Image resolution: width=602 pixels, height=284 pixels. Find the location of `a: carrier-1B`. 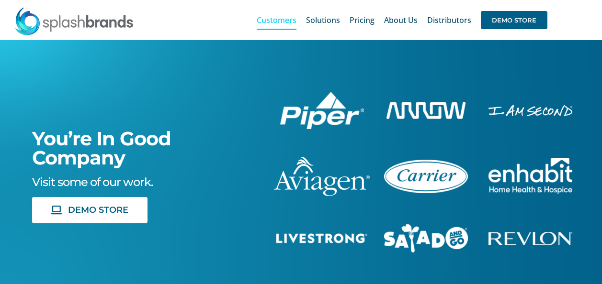

a: carrier-1B is located at coordinates (426, 164).